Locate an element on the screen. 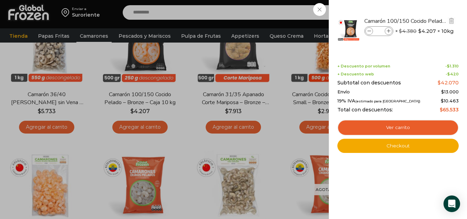 The image size is (467, 219). a: Ver carrito is located at coordinates (398, 128).